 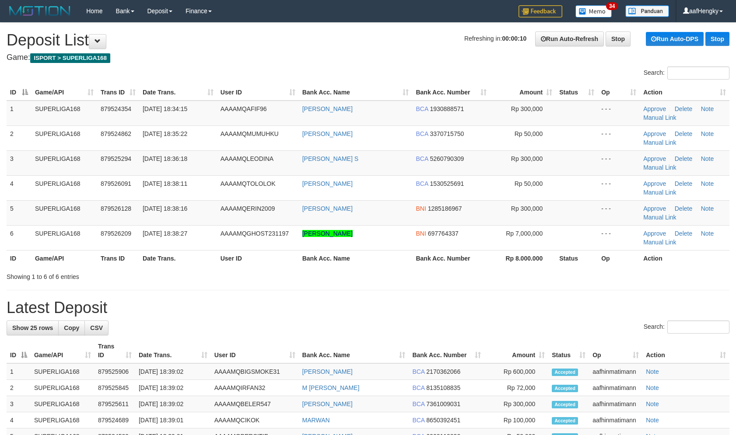 What do you see at coordinates (529, 134) in the screenshot?
I see `span: Rp 50,000` at bounding box center [529, 134].